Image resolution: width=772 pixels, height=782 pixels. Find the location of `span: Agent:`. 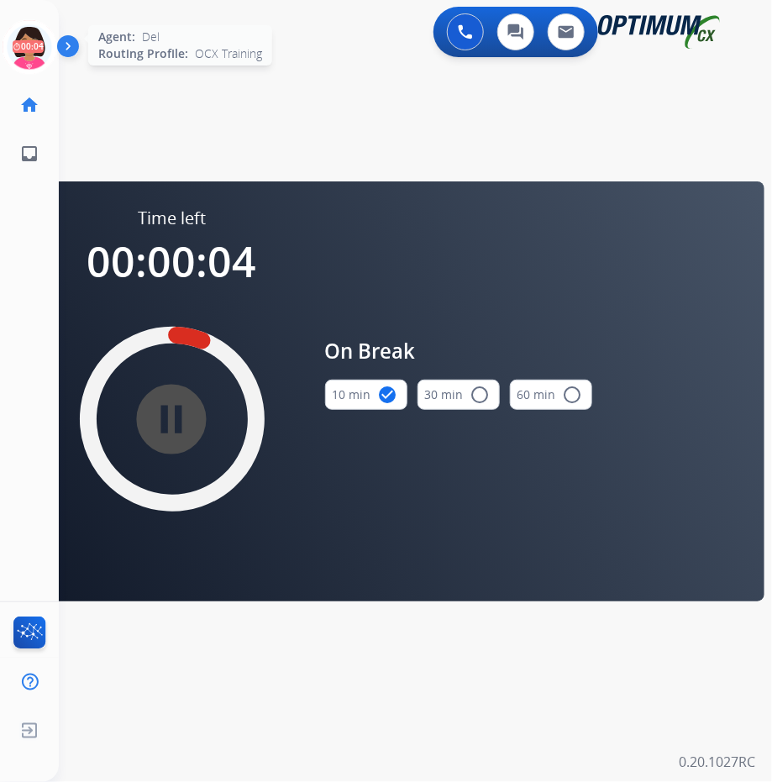

span: Agent: is located at coordinates (117, 37).